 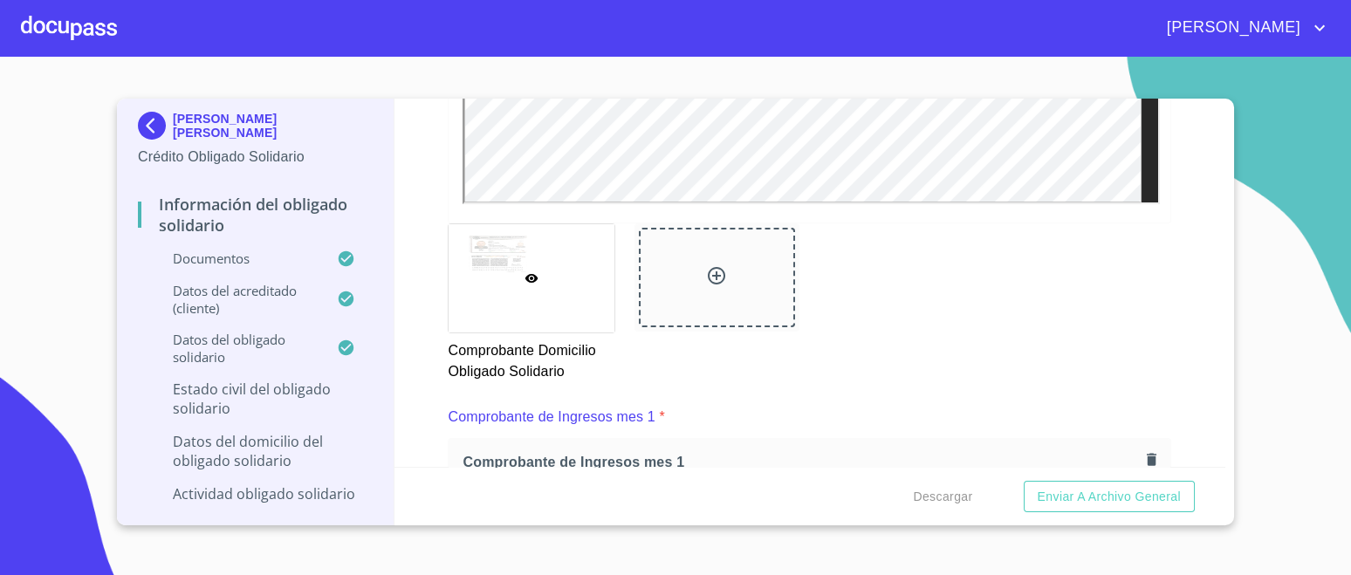 I want to click on p: Crédito Obligado Solidario, so click(x=255, y=157).